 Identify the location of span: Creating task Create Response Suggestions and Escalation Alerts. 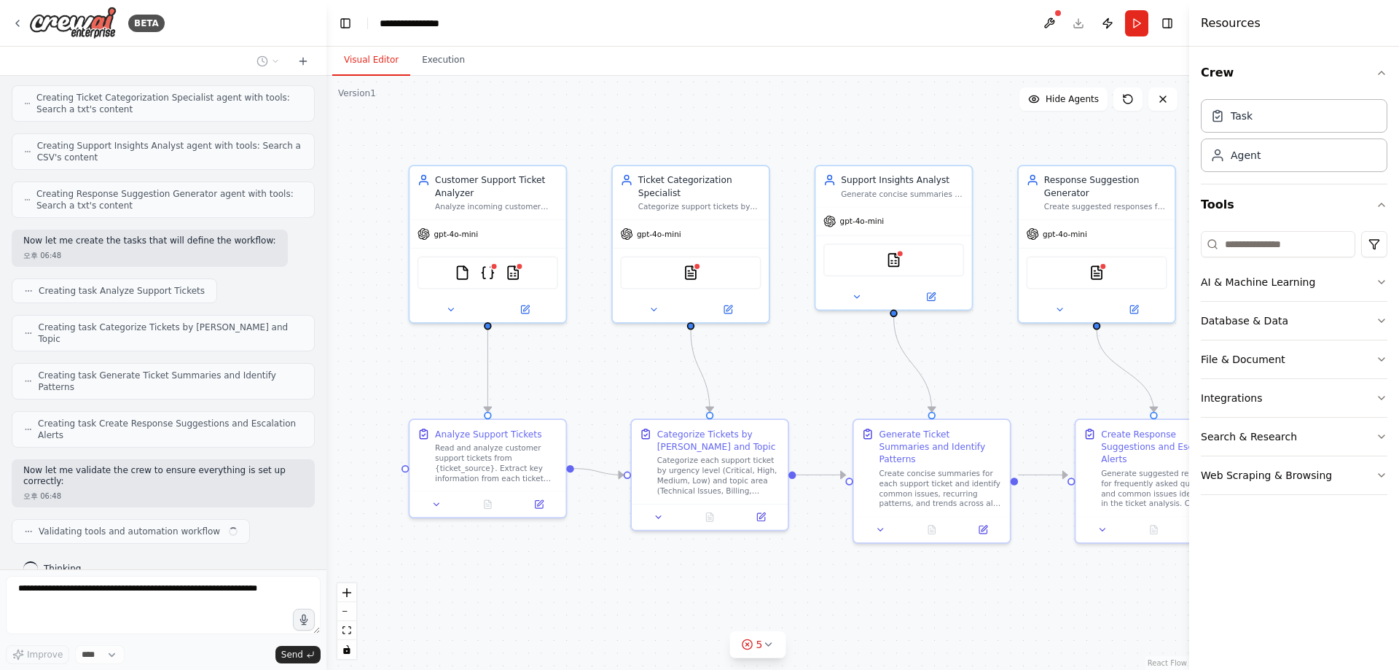
(170, 429).